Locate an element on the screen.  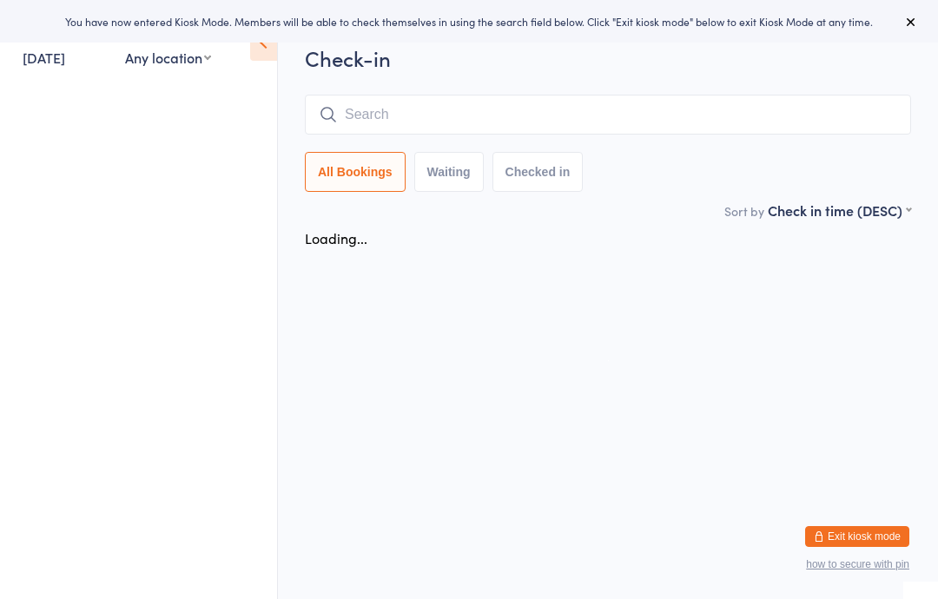
label: Sort by is located at coordinates (745, 211).